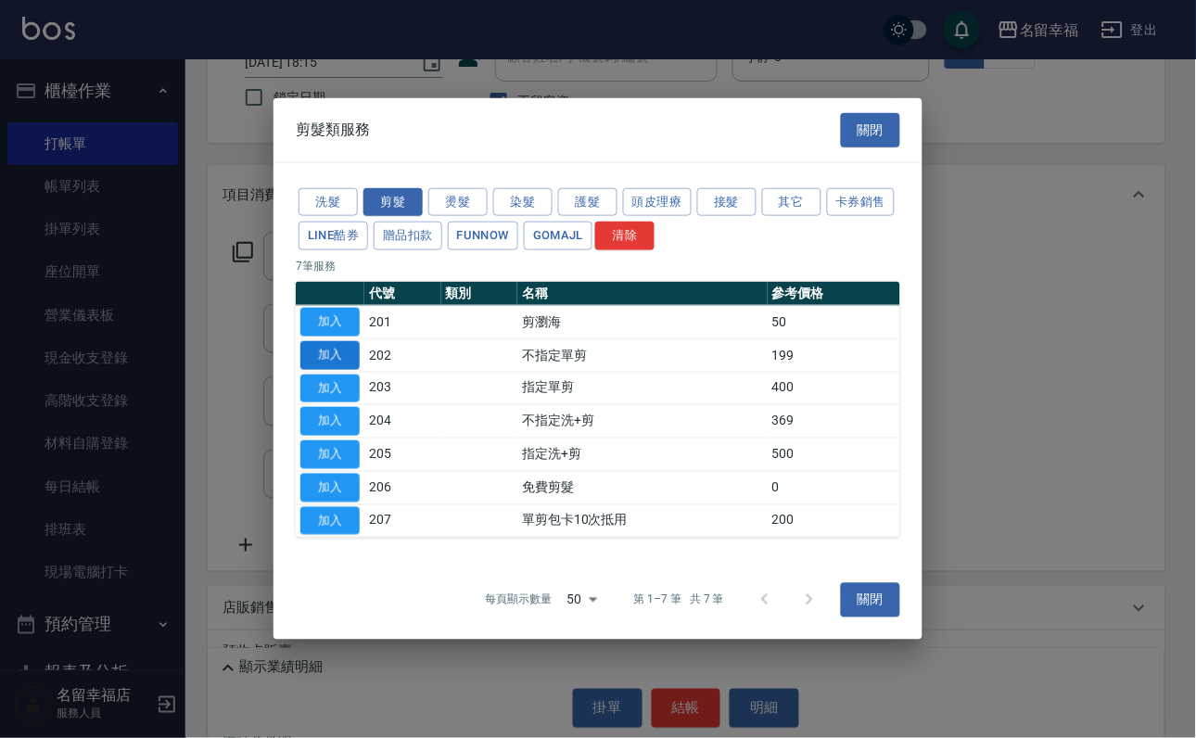 The image size is (1196, 738). What do you see at coordinates (402, 422) in the screenshot?
I see `td: 204` at bounding box center [402, 422].